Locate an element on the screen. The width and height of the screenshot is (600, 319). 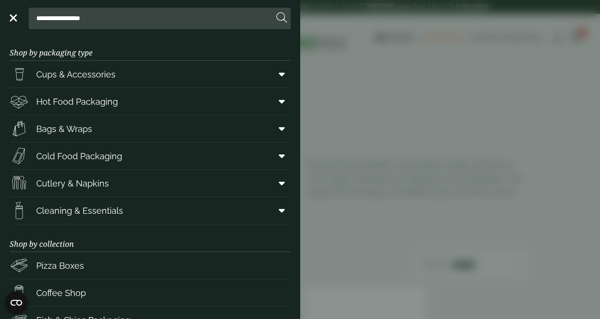
span: Cleaning & Essentials is located at coordinates (80, 210).